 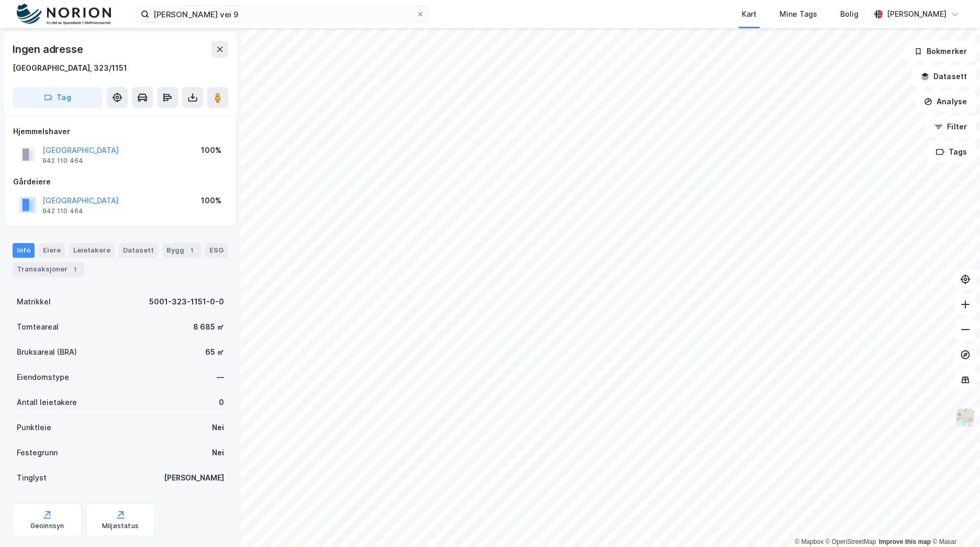 I want to click on div: Datasett, so click(x=138, y=250).